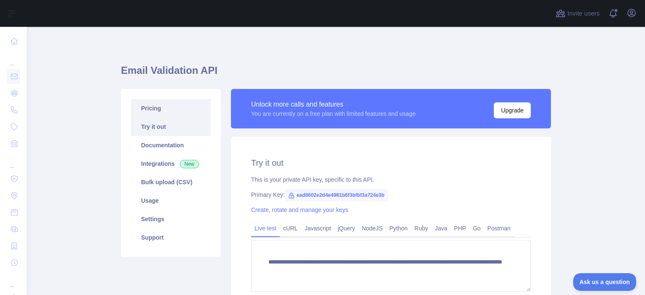  What do you see at coordinates (299, 210) in the screenshot?
I see `a: Create, rotate and manage your keys` at bounding box center [299, 210].